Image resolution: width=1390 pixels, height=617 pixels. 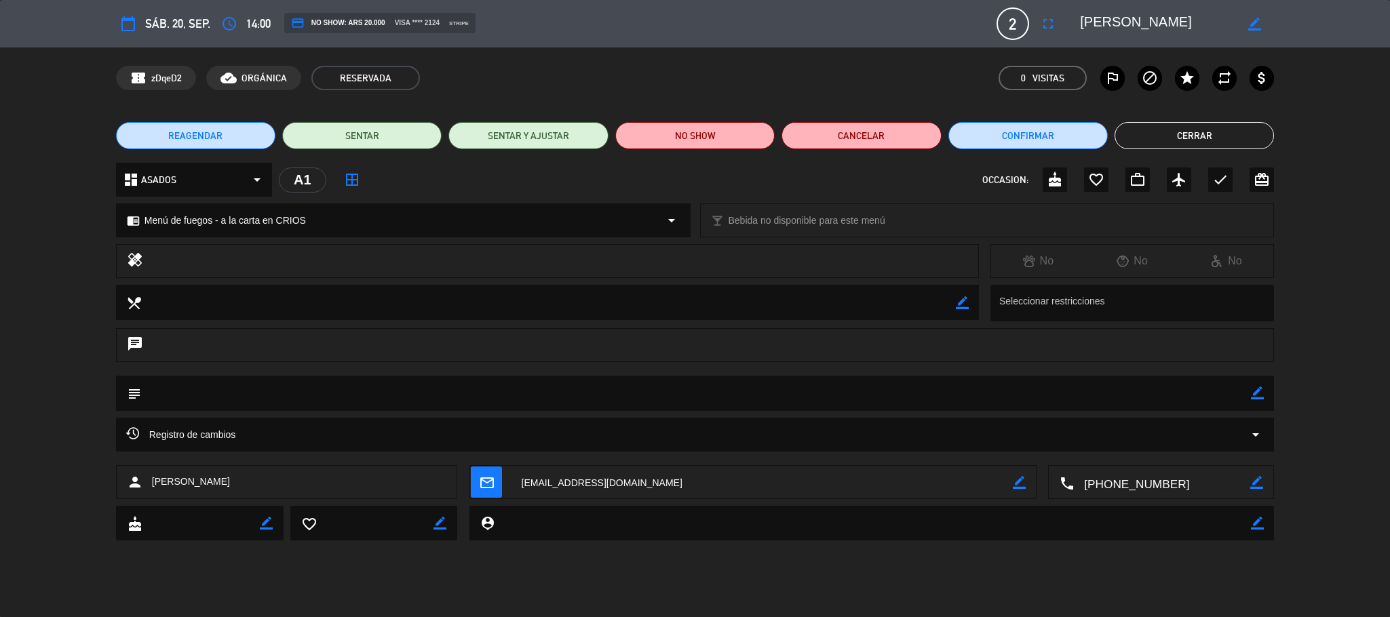 What do you see at coordinates (303, 180) in the screenshot?
I see `div: A1` at bounding box center [303, 180].